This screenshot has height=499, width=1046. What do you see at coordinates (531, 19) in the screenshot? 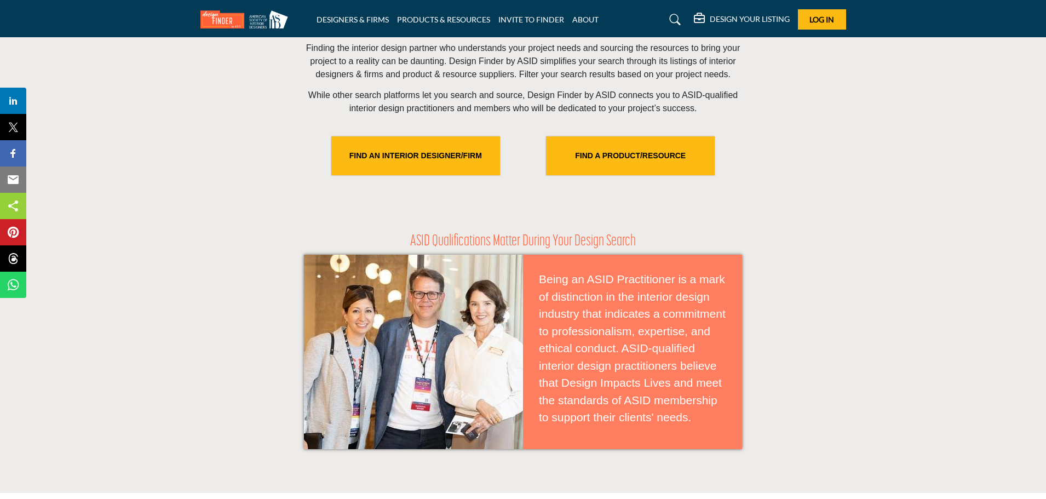
I see `a: INVITE TO FINDER` at bounding box center [531, 19].